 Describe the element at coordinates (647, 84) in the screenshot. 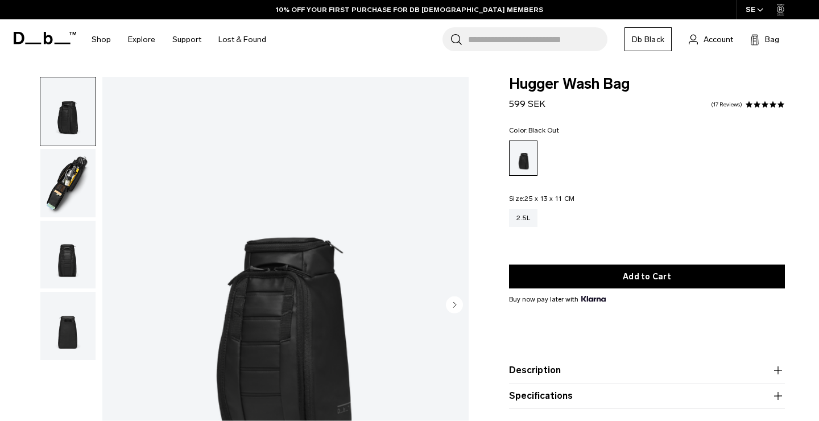

I see `span: Hugger Wash Bag` at that location.